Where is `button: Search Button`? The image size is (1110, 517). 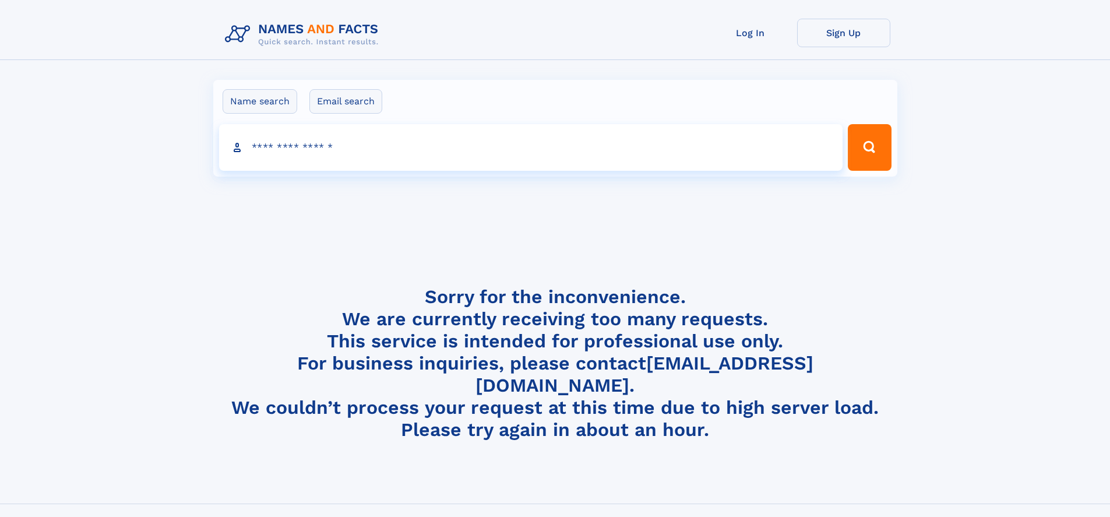 button: Search Button is located at coordinates (870, 147).